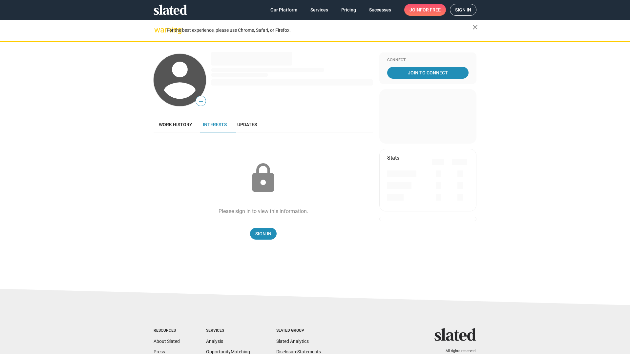 The width and height of the screenshot is (630, 354). What do you see at coordinates (380, 10) in the screenshot?
I see `span: Successes` at bounding box center [380, 10].